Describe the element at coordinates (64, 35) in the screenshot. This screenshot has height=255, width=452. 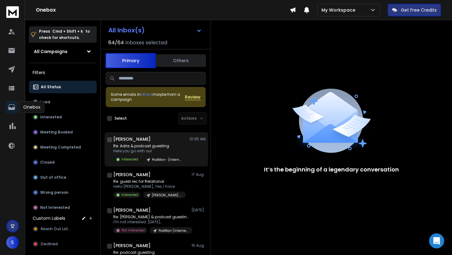
I see `p: Press to check for shortcuts.` at that location.